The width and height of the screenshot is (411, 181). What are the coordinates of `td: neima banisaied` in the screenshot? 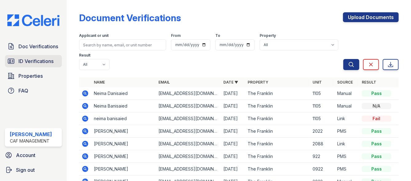 It's located at (124, 119).